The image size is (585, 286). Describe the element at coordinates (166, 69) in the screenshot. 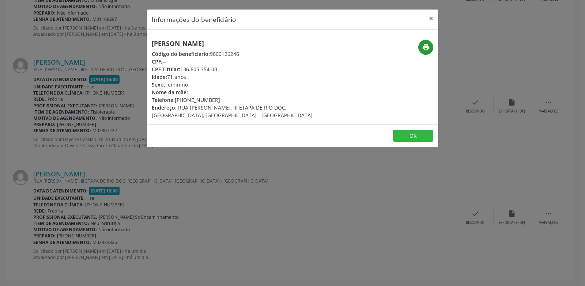

I see `span: CPF Titular:` at that location.